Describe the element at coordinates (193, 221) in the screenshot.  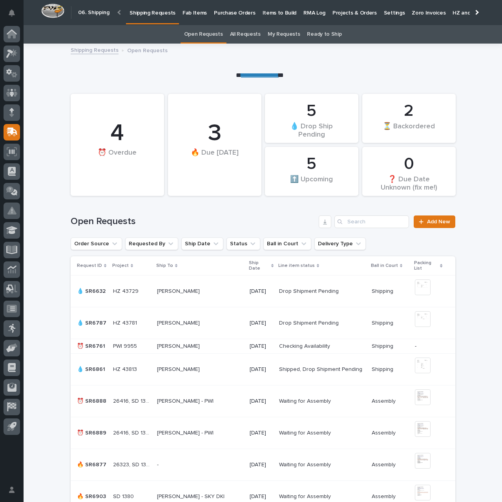
I see `h1: Open Requests` at that location.